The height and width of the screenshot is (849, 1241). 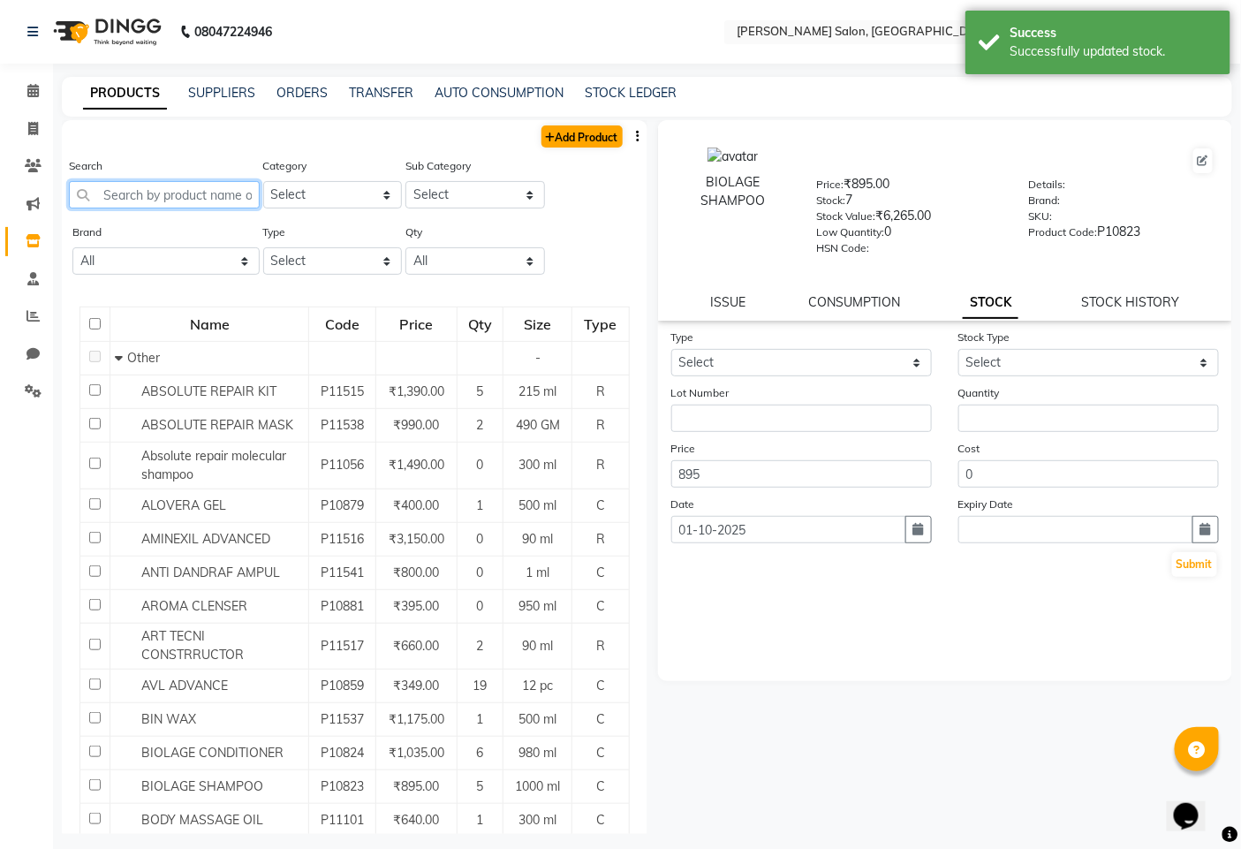 I want to click on span: P11516, so click(x=342, y=539).